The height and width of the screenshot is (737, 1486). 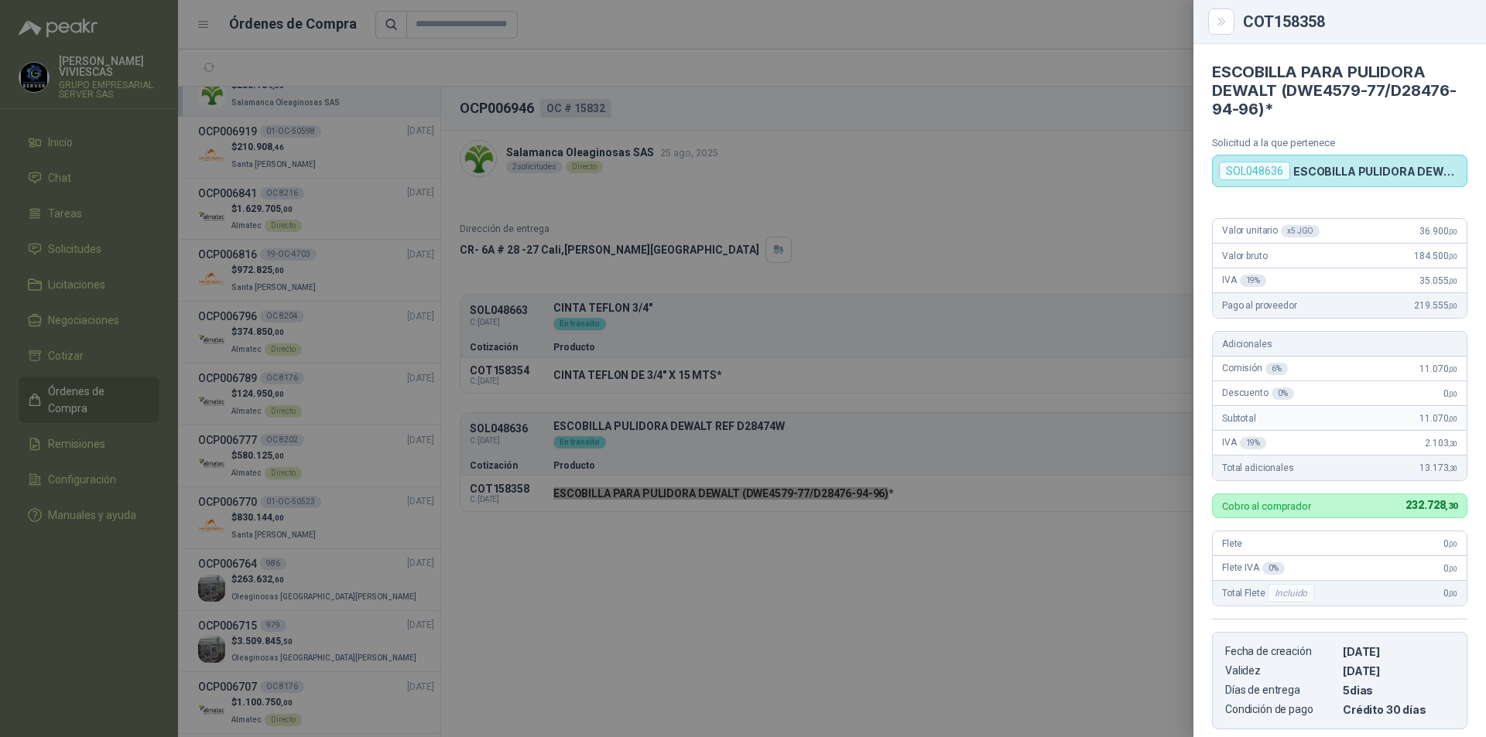 I want to click on div: Total adicionales, so click(x=1340, y=468).